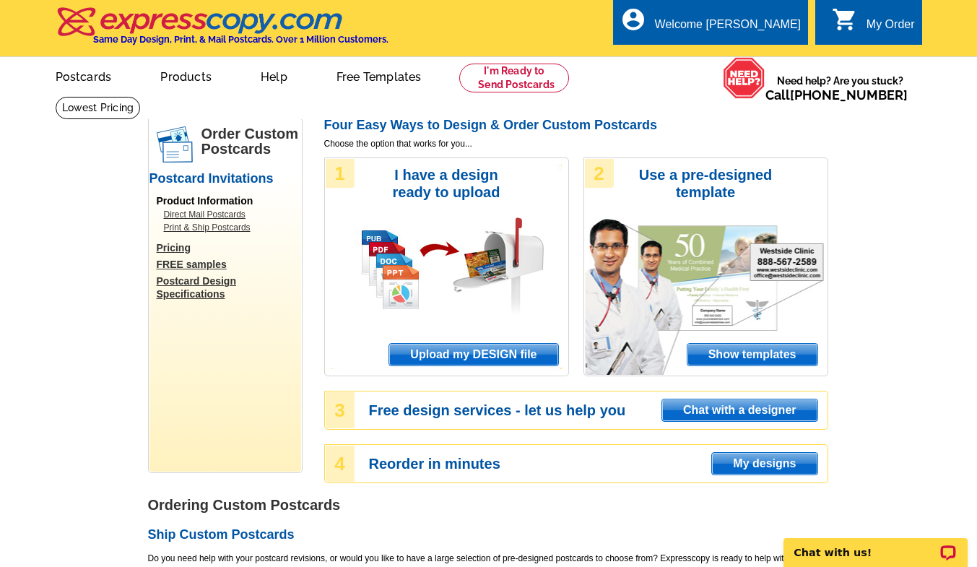 The width and height of the screenshot is (977, 567). I want to click on div: My Order, so click(890, 28).